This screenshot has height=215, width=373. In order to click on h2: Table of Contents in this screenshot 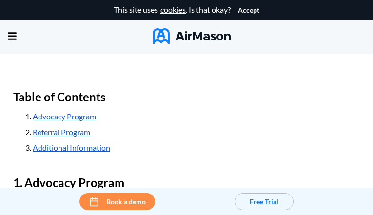, I will do `click(186, 97)`.